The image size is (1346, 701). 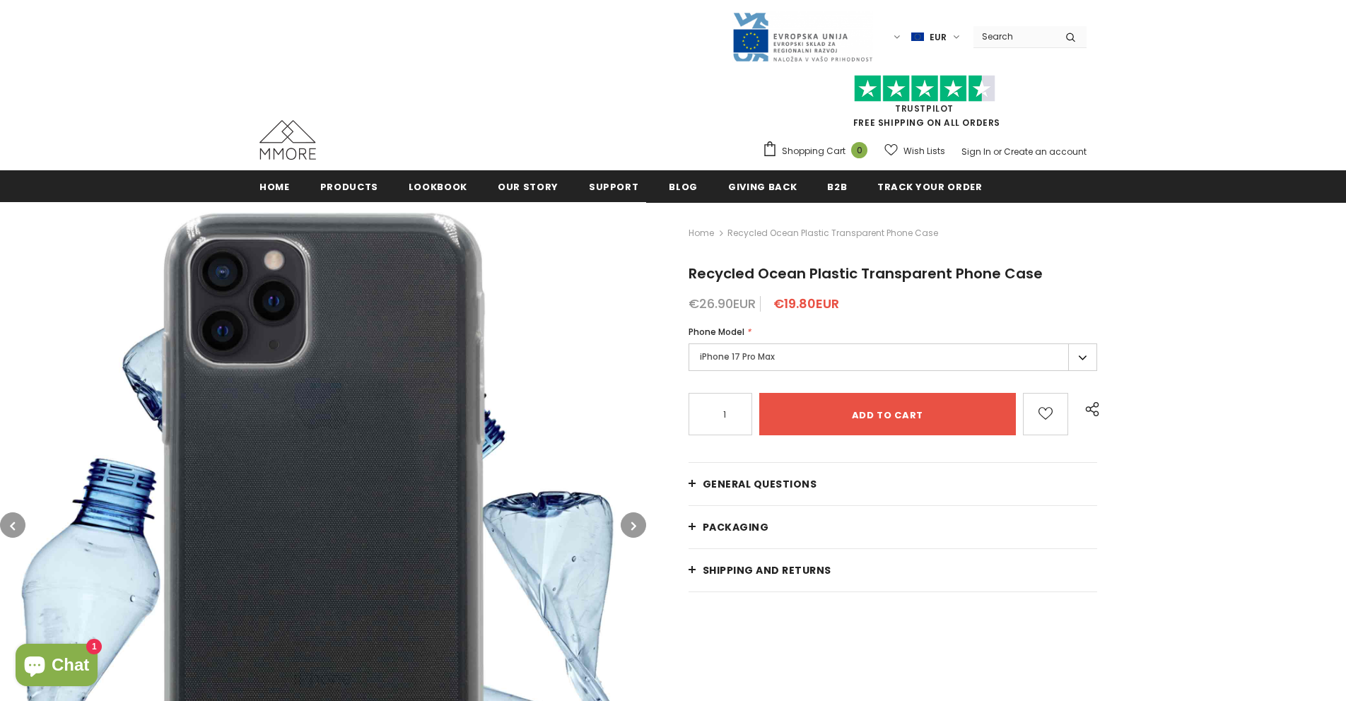 I want to click on a: Track your order, so click(x=930, y=186).